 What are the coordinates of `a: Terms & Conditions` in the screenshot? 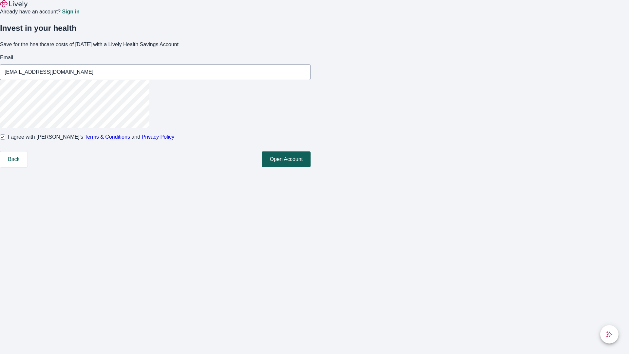 It's located at (107, 137).